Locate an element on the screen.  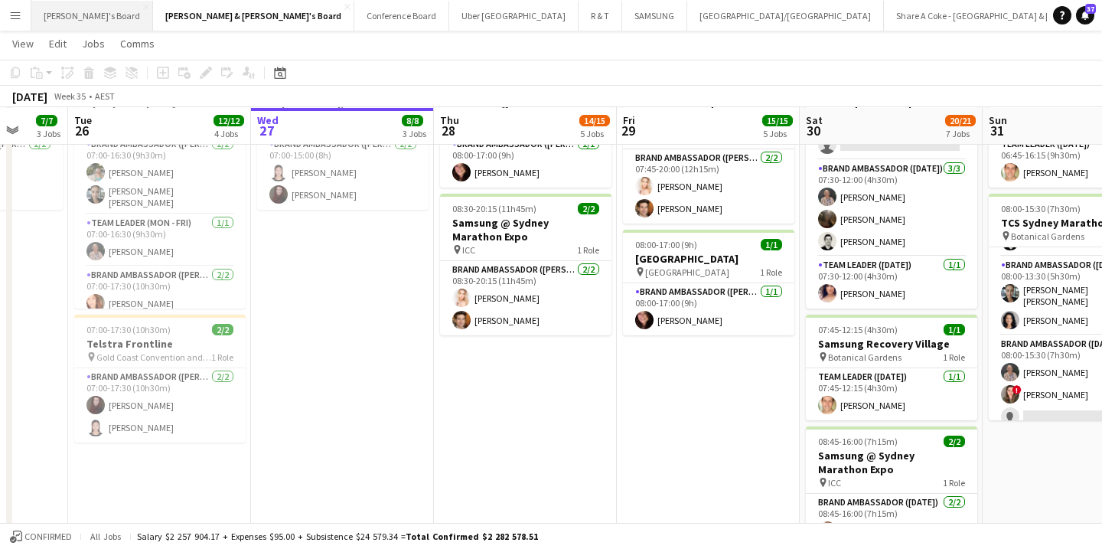
span: Thu is located at coordinates (449, 120).